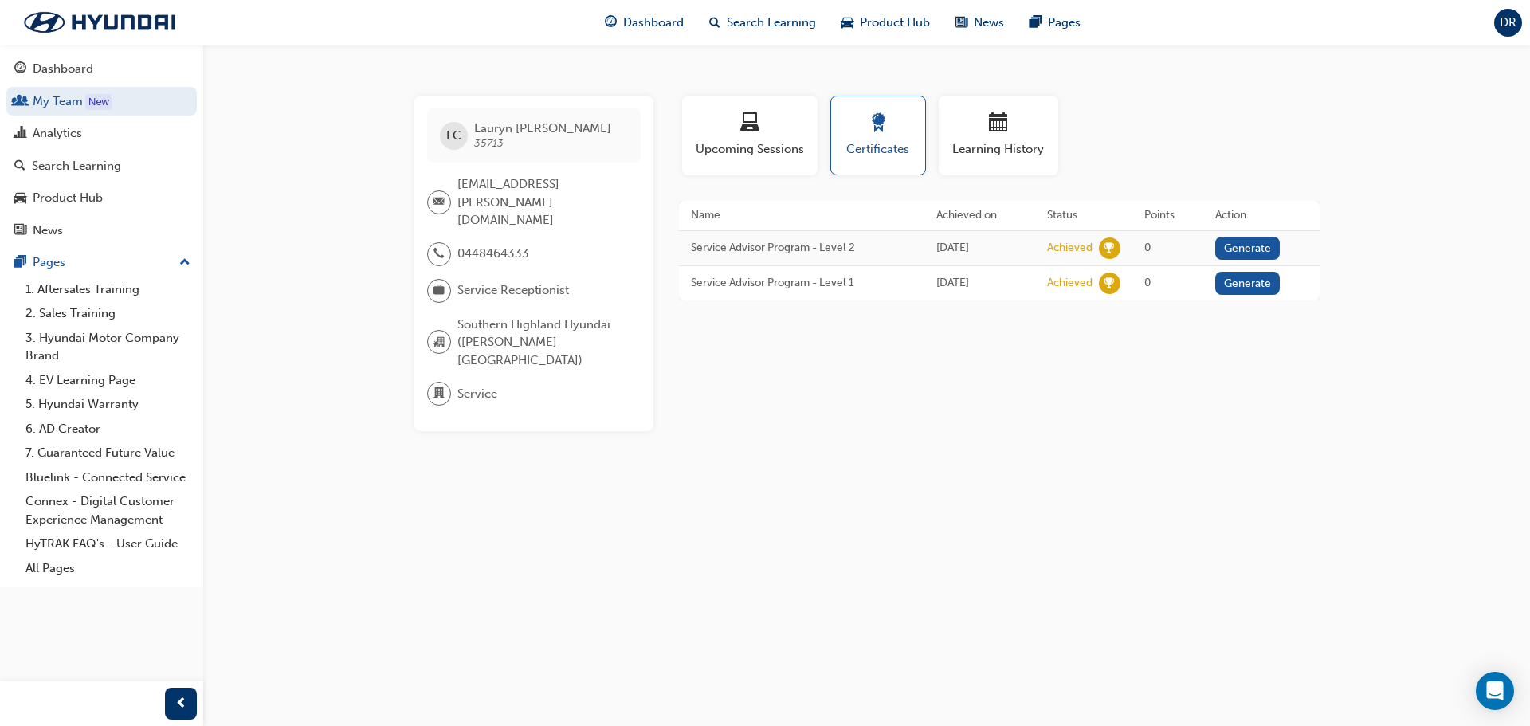 The height and width of the screenshot is (726, 1530). What do you see at coordinates (750, 149) in the screenshot?
I see `span: Upcoming Sessions` at bounding box center [750, 149].